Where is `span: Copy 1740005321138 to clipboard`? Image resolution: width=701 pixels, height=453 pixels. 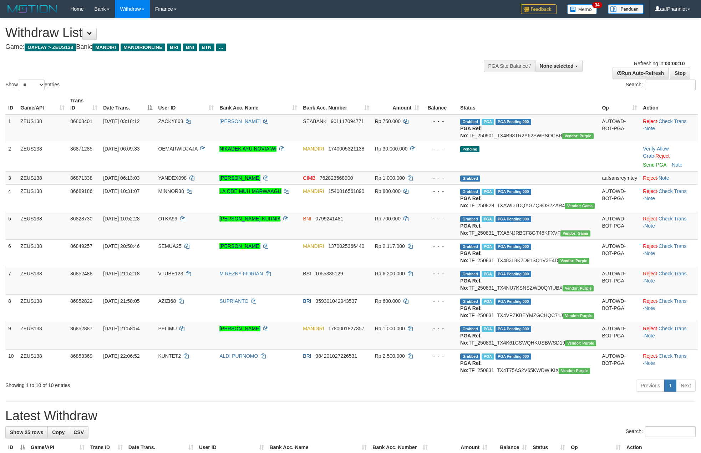 span: Copy 1740005321138 to clipboard is located at coordinates (346, 149).